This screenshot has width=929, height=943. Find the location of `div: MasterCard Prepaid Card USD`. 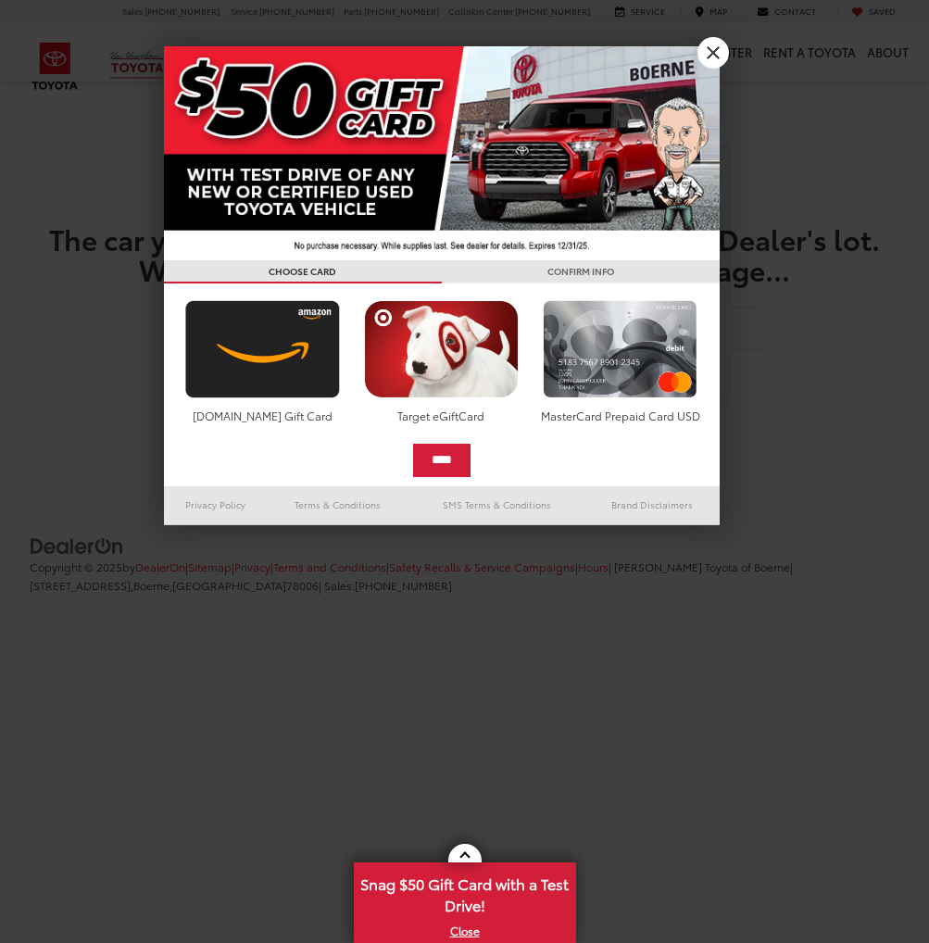

div: MasterCard Prepaid Card USD is located at coordinates (620, 415).